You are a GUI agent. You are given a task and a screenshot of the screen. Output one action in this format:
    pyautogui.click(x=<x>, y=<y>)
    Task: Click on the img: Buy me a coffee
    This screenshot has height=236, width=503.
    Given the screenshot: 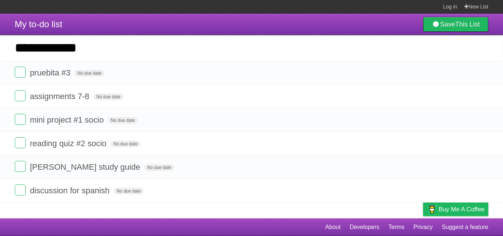 What is the action you would take?
    pyautogui.click(x=432, y=209)
    